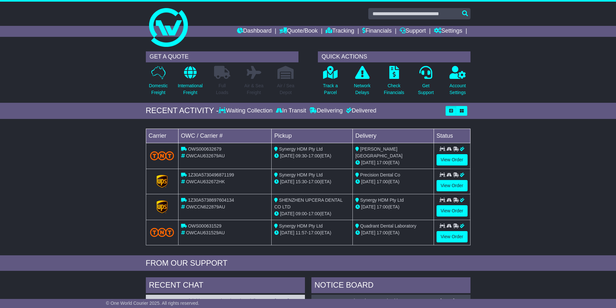 This screenshot has height=308, width=616. What do you see at coordinates (413, 31) in the screenshot?
I see `a: Support` at bounding box center [413, 31].